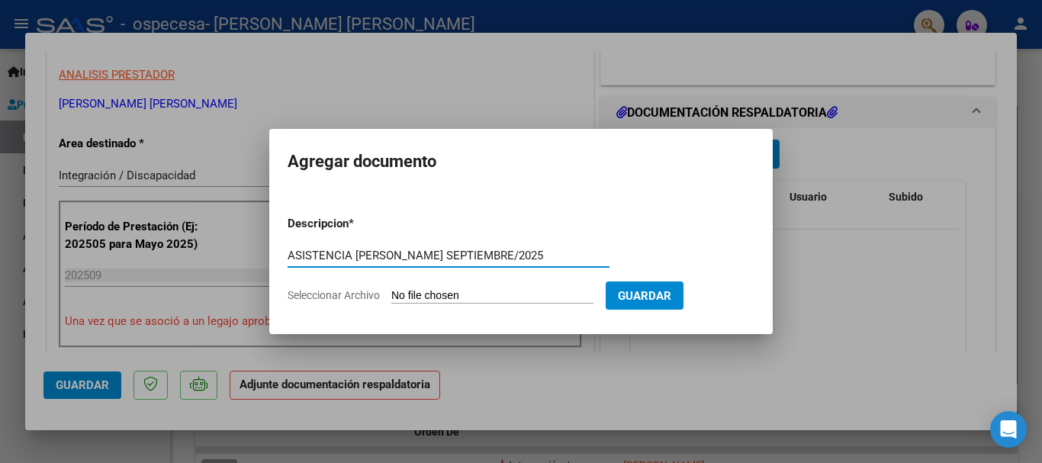 This screenshot has width=1042, height=463. I want to click on div: Open Intercom Messenger, so click(1009, 430).